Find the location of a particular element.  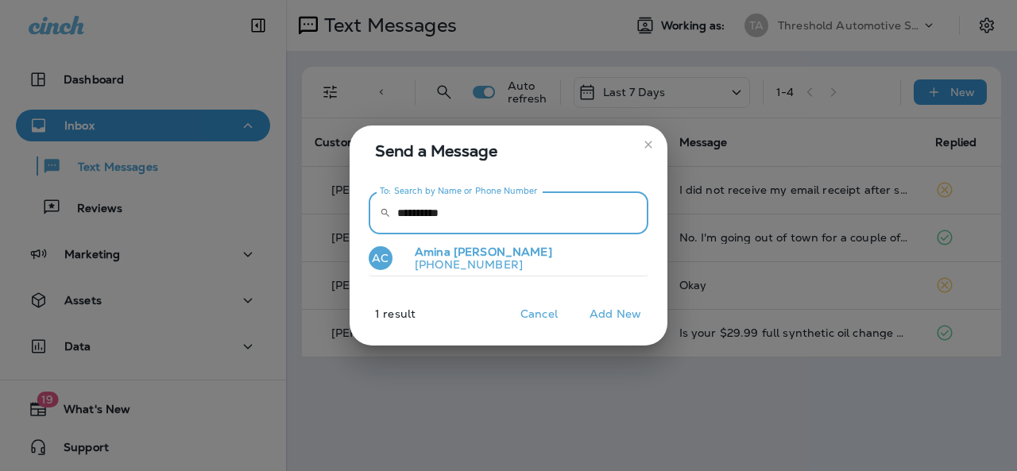

button: close is located at coordinates (648, 145).